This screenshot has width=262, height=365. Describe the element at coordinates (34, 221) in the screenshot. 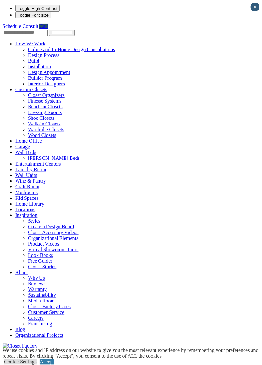

I see `a: Styles` at that location.